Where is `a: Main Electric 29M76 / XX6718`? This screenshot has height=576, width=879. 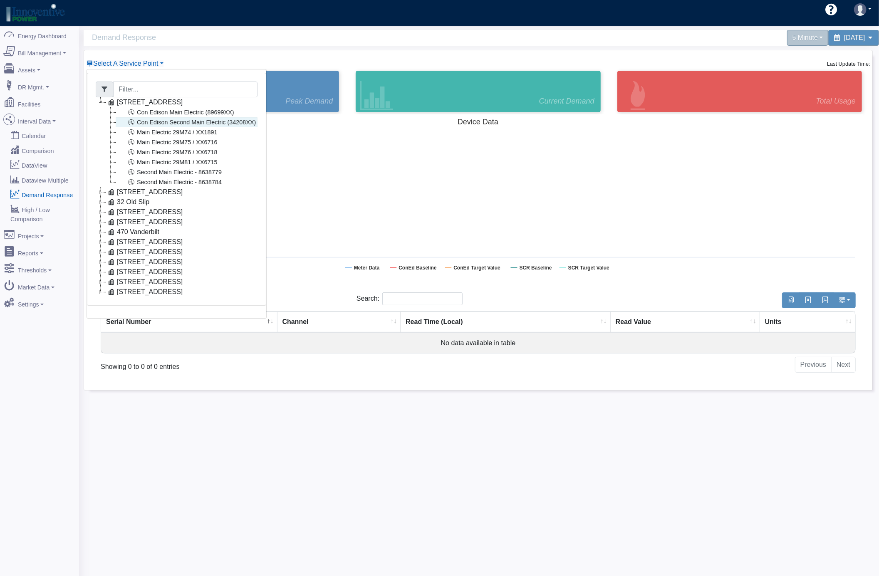 a: Main Electric 29M76 / XX6718 is located at coordinates (167, 152).